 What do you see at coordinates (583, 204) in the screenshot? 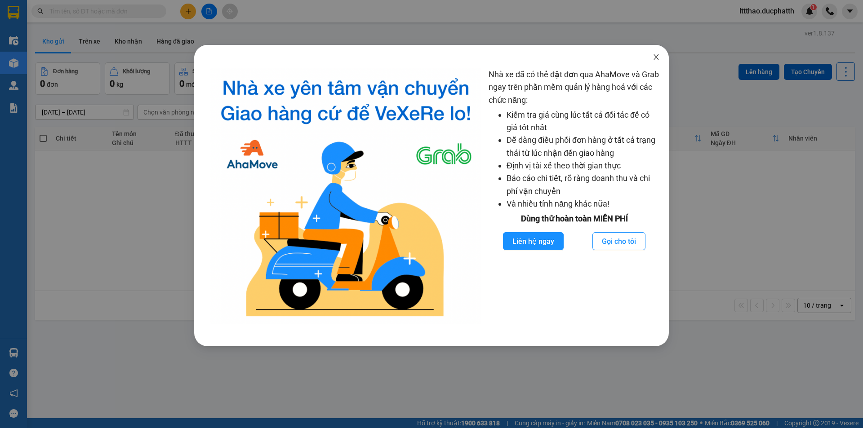
I see `li: Và nhiều tính năng khác nữa!` at bounding box center [583, 204].